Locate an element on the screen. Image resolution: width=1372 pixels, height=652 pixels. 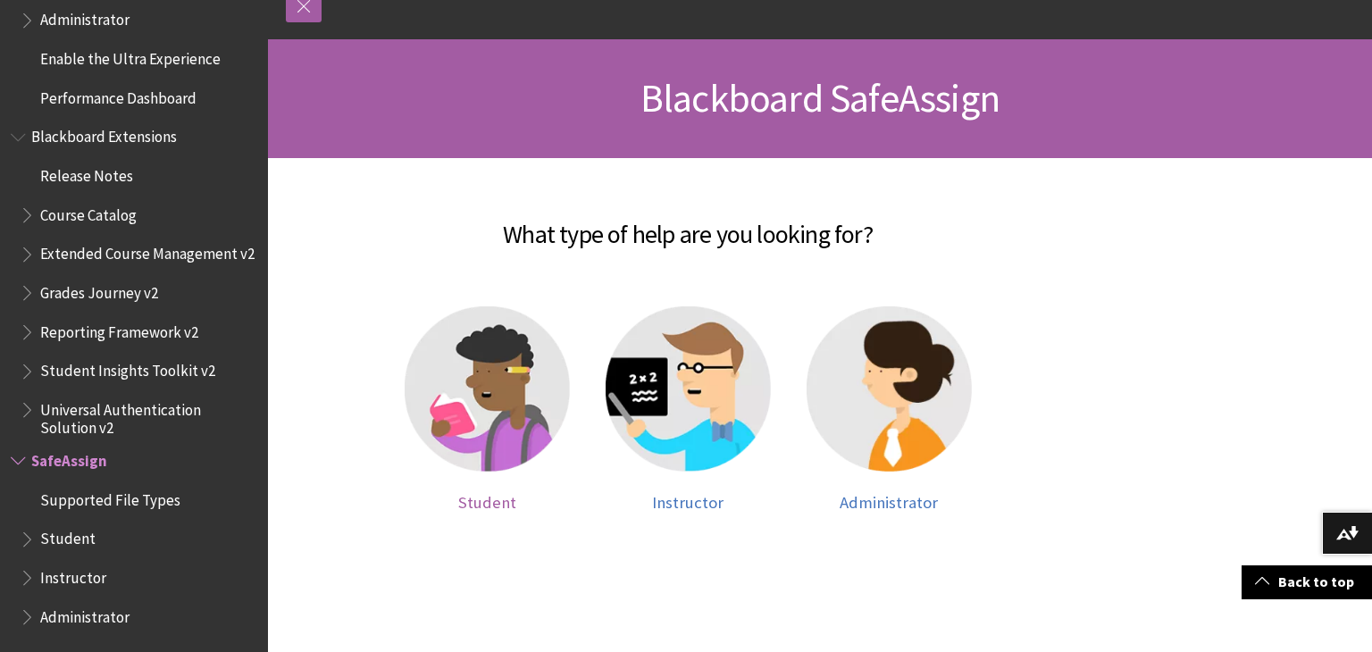
span: Extended Course Management v2 is located at coordinates (147, 251).